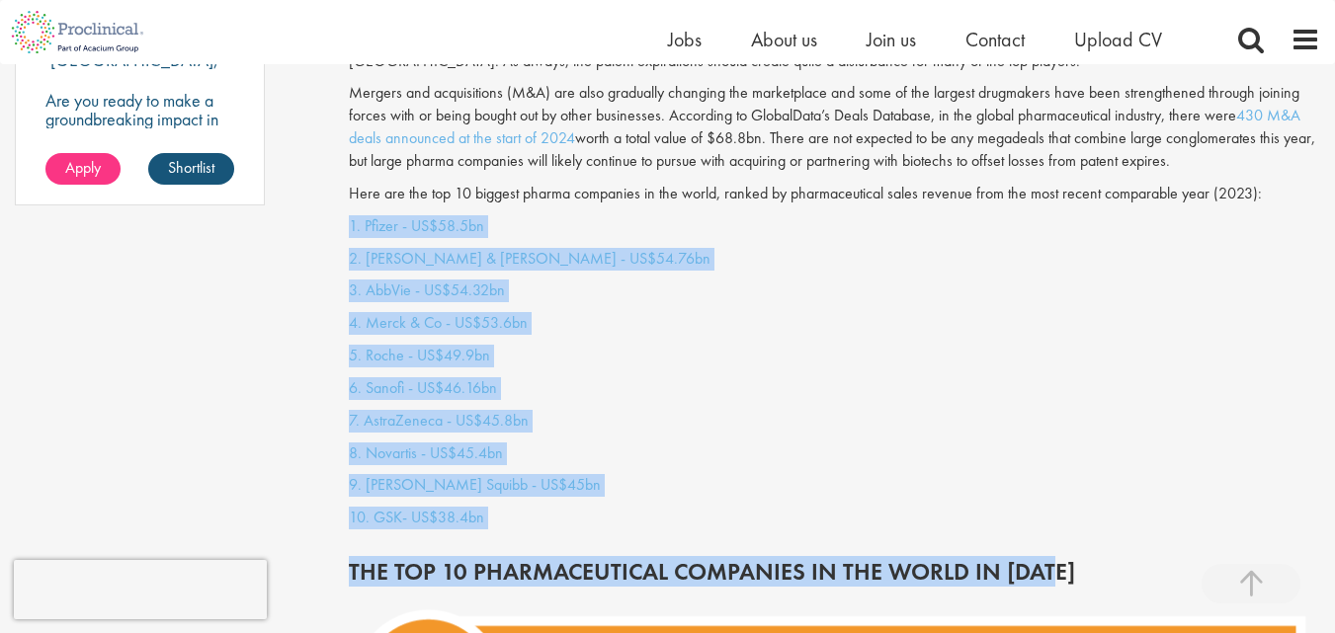  What do you see at coordinates (891, 40) in the screenshot?
I see `a: Join us` at bounding box center [891, 40].